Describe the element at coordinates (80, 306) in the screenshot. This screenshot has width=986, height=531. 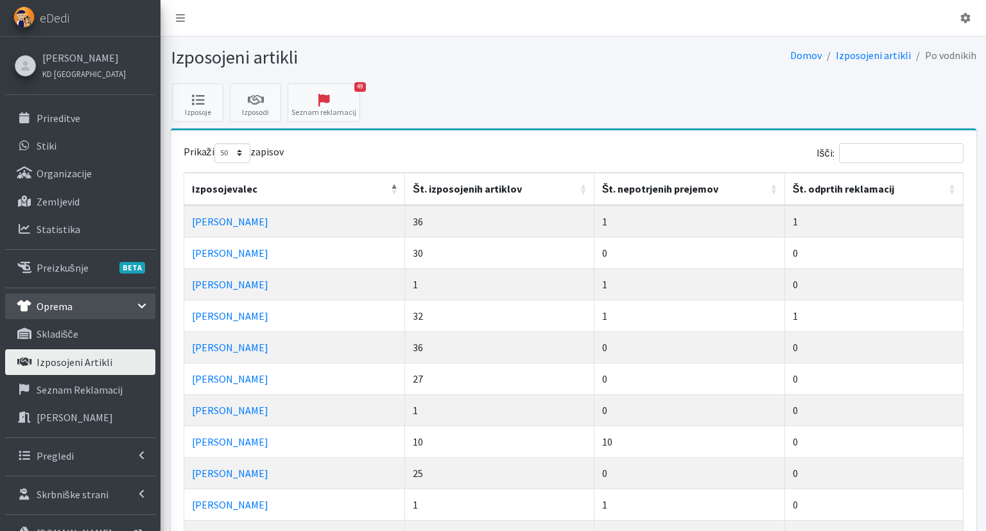
I see `a: Oprema` at that location.